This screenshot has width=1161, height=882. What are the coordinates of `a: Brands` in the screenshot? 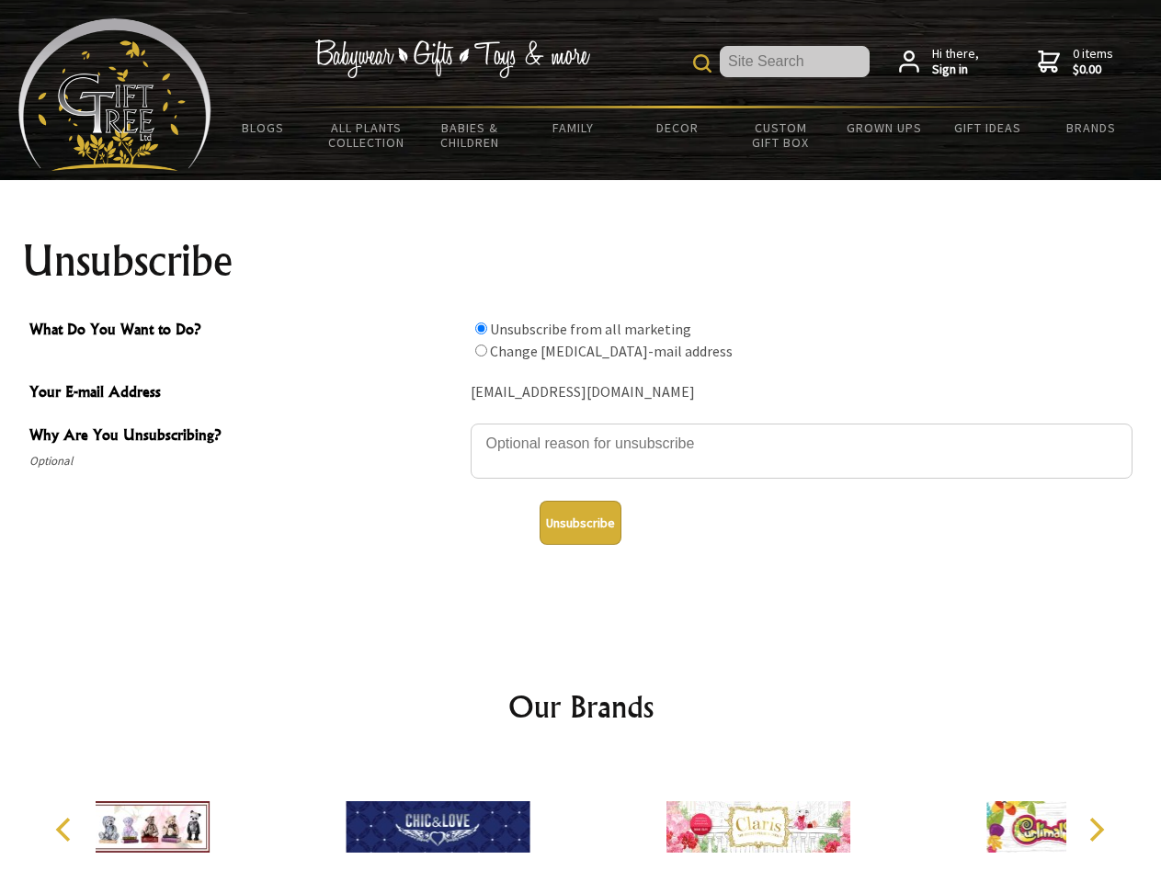 It's located at (1091, 128).